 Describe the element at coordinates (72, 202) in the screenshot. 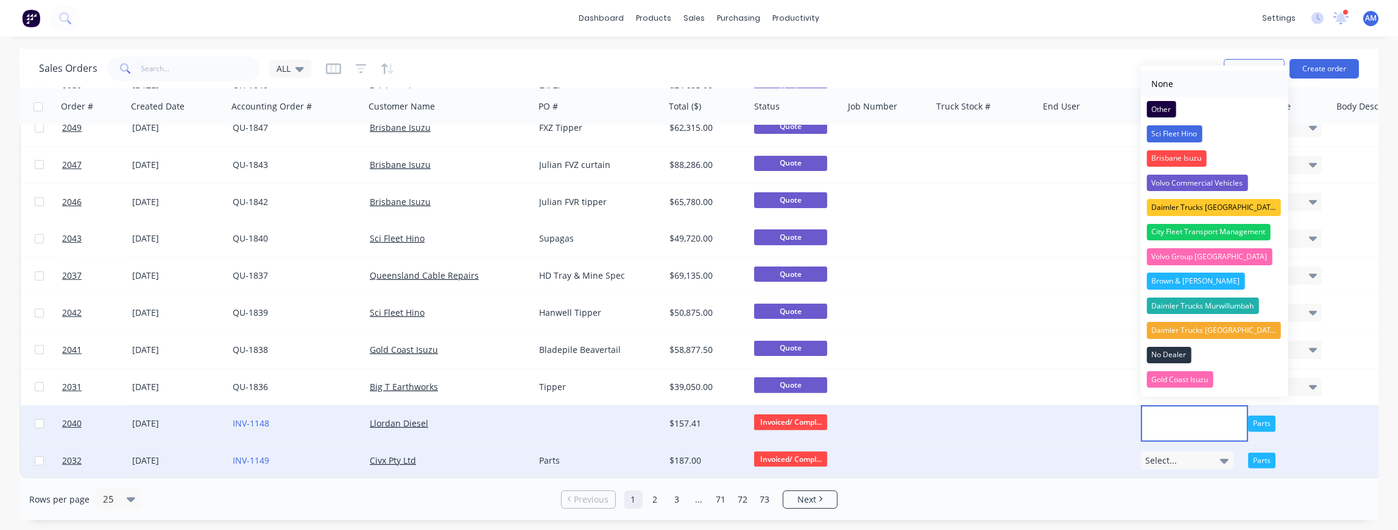

I see `span: 2046` at that location.